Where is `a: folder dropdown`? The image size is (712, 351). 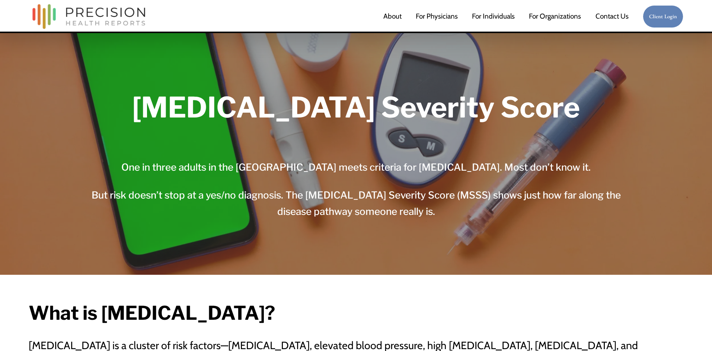
a: folder dropdown is located at coordinates (555, 17).